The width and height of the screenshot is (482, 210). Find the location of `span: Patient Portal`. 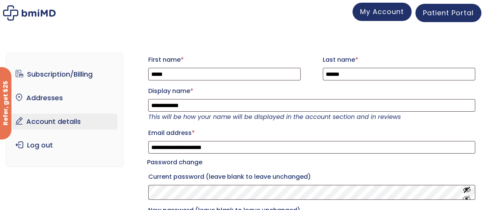

span: Patient Portal is located at coordinates (448, 13).